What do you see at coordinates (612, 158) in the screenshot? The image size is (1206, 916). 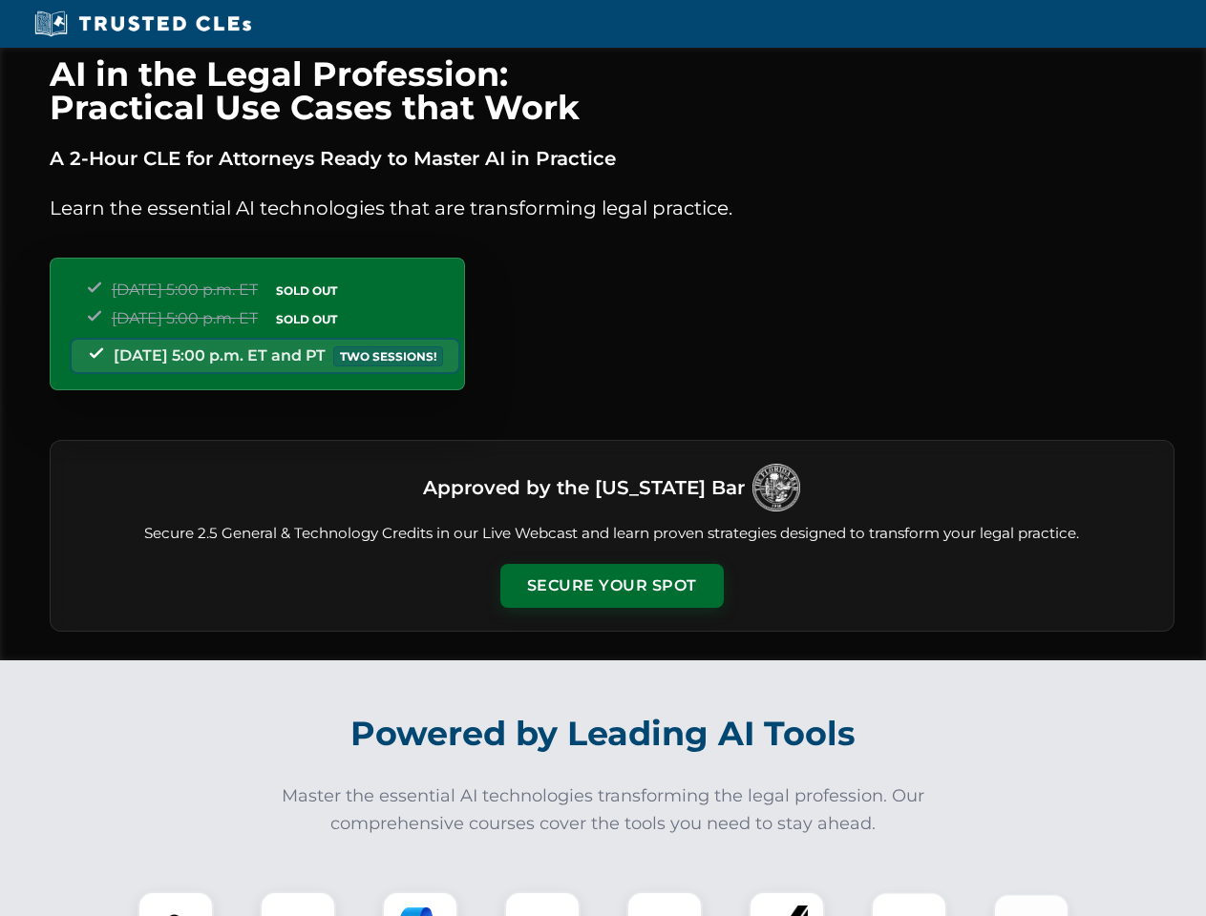 I see `p: A 2-Hour CLE for Attorneys Ready to Master AI in Practice` at bounding box center [612, 158].